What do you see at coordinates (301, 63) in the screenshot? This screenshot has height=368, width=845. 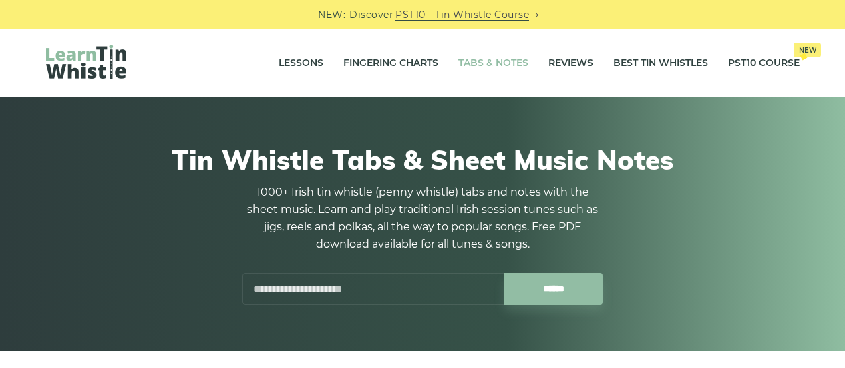 I see `a: Lessons` at bounding box center [301, 63].